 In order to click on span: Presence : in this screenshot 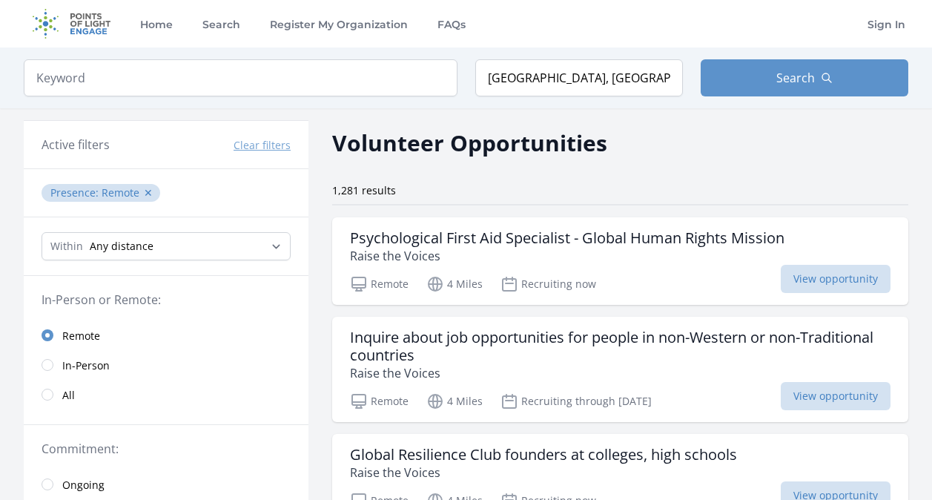, I will do `click(76, 192)`.